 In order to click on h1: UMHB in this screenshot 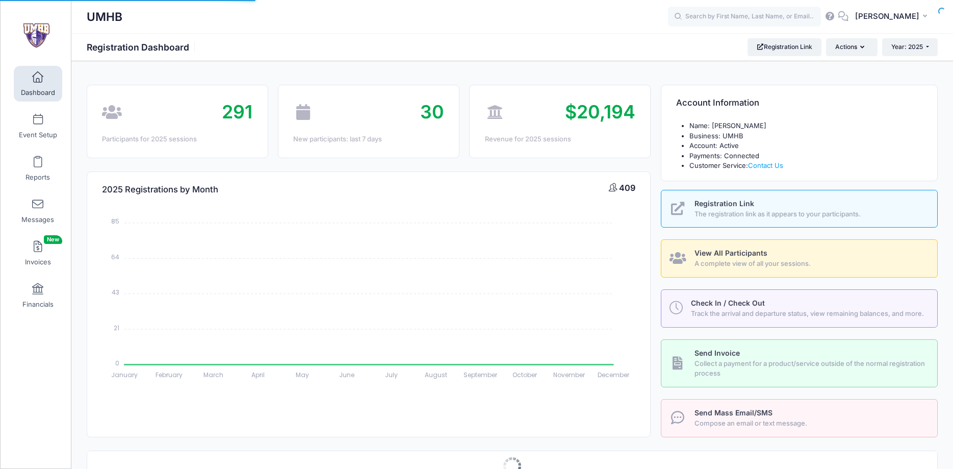, I will do `click(105, 17)`.